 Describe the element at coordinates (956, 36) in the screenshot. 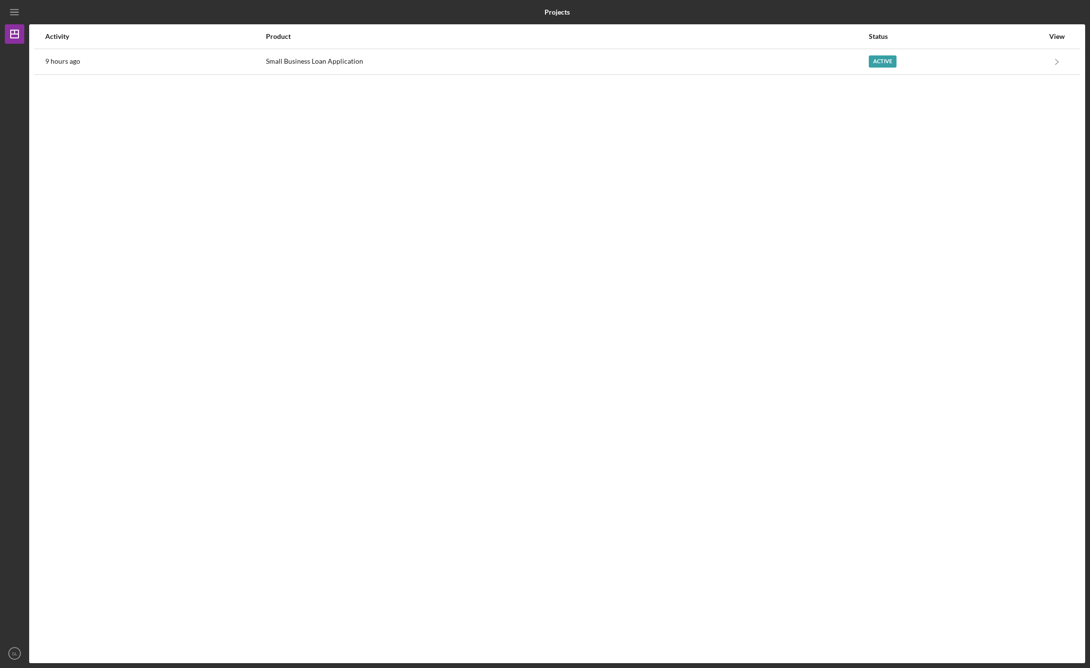

I see `div: Status` at that location.